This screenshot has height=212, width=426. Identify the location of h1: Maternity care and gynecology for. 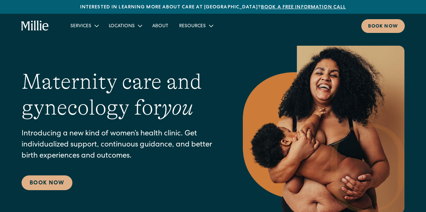
(118, 95).